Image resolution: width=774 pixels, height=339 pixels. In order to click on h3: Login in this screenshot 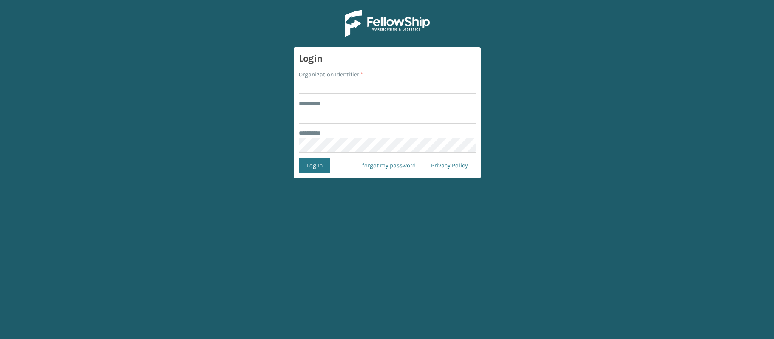, I will do `click(387, 59)`.